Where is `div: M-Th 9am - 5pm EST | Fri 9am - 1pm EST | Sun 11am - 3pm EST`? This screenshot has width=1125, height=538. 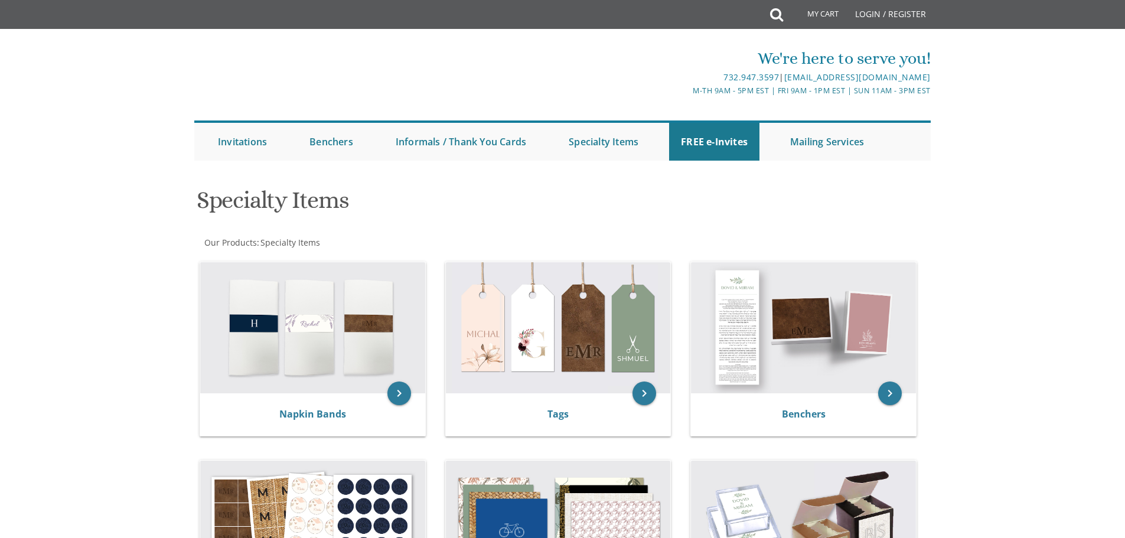
div: M-Th 9am - 5pm EST | Fri 9am - 1pm EST | Sun 11am - 3pm EST is located at coordinates (686, 90).